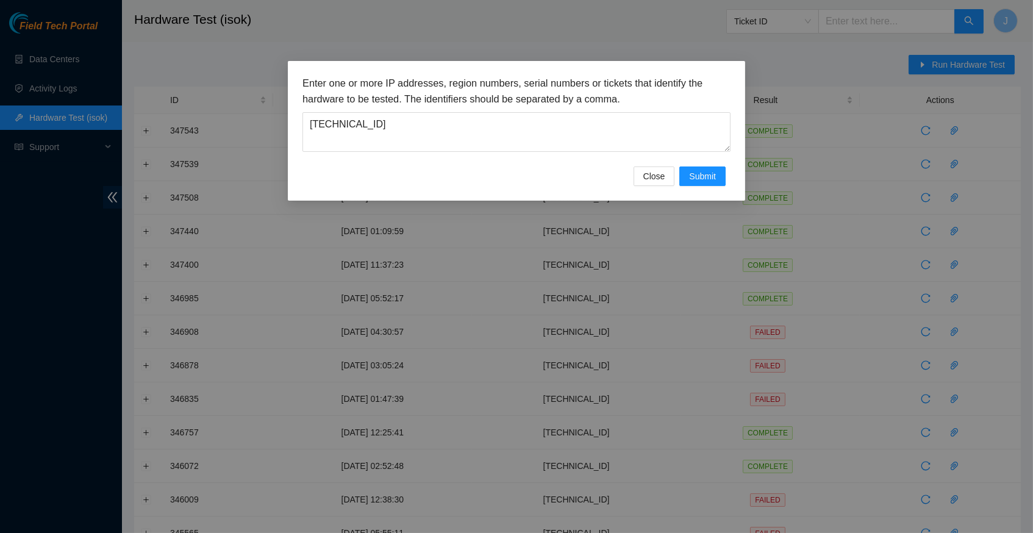  I want to click on button: Submit, so click(703, 176).